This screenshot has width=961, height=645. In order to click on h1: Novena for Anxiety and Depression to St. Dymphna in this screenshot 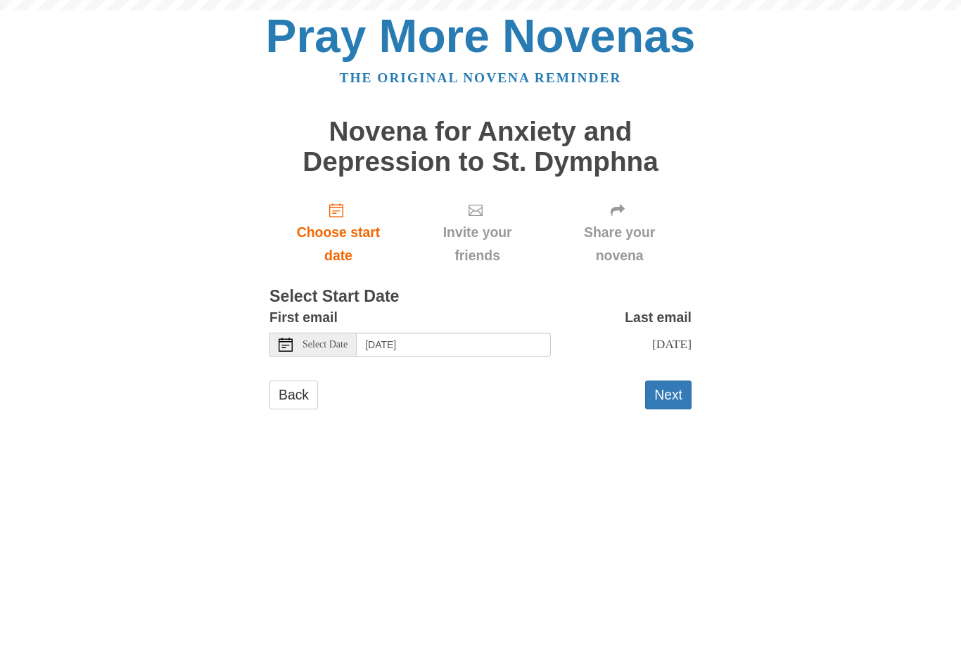, I will do `click(480, 146)`.